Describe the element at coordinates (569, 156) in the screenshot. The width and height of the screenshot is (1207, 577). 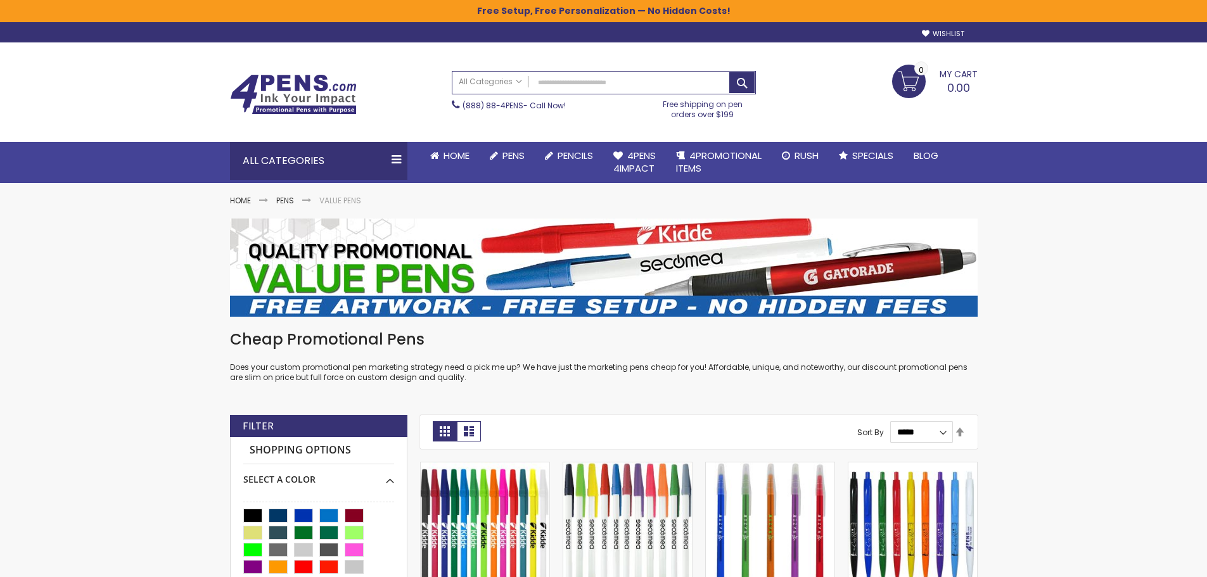
I see `a: Pencils` at that location.